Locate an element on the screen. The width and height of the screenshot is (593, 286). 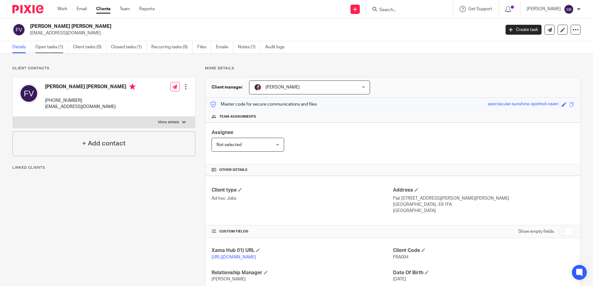
div: spectacular-sunshine-spotted-raven is located at coordinates (523, 104).